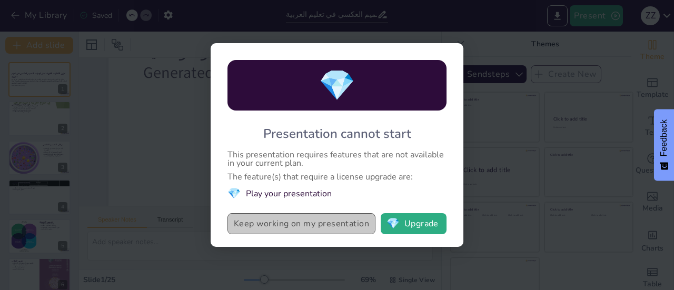 This screenshot has width=674, height=290. What do you see at coordinates (413, 224) in the screenshot?
I see `button: diamondUpgrade` at bounding box center [413, 224].